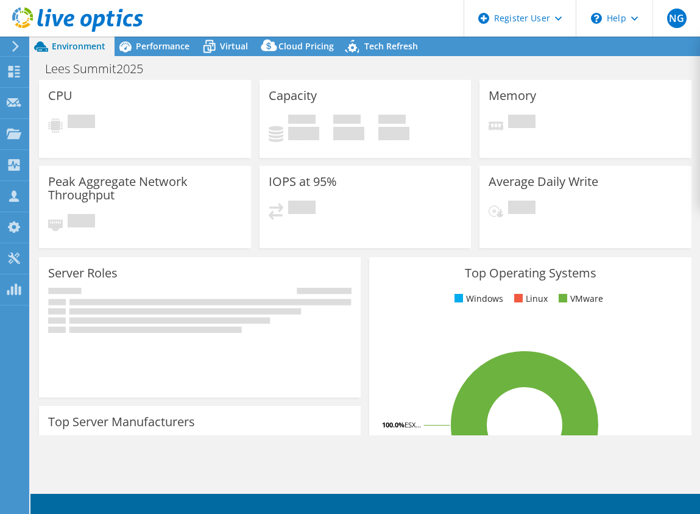 The width and height of the screenshot is (700, 514). I want to click on svg: \n, so click(597, 18).